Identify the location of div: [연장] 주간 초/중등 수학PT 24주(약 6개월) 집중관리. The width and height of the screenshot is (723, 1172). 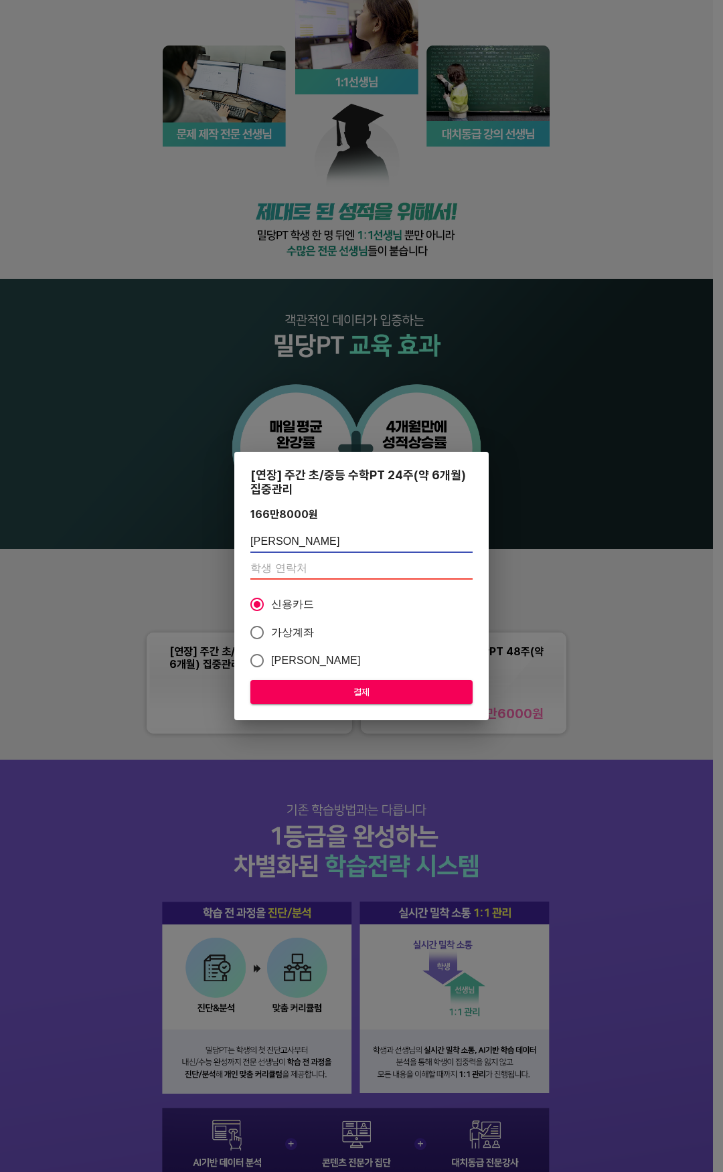
(362, 482).